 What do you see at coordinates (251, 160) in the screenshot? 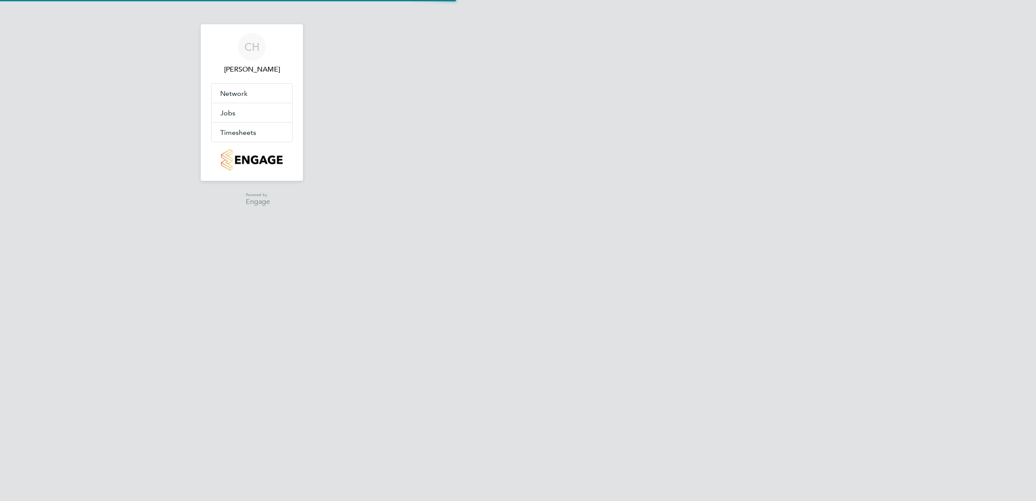
I see `img: countryside-properties-logo-retina.png` at bounding box center [251, 160].